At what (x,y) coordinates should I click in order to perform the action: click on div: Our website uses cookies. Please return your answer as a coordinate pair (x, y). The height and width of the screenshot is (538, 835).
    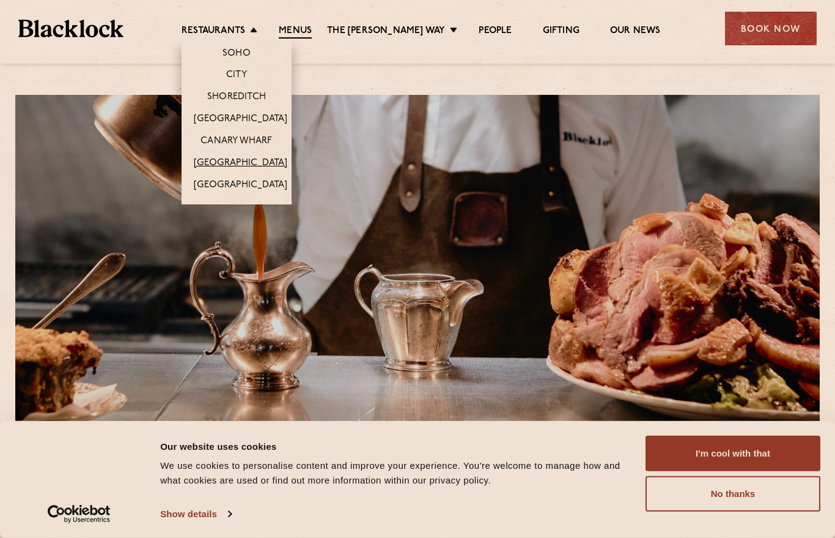
    Looking at the image, I should click on (396, 446).